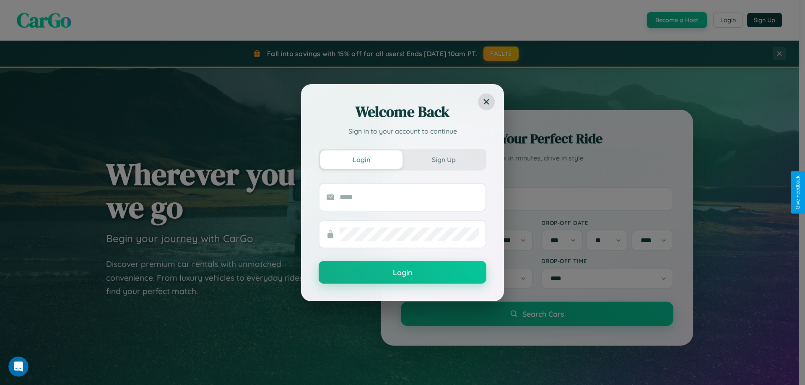 The height and width of the screenshot is (385, 805). What do you see at coordinates (798, 193) in the screenshot?
I see `div: Give Feedback` at bounding box center [798, 193].